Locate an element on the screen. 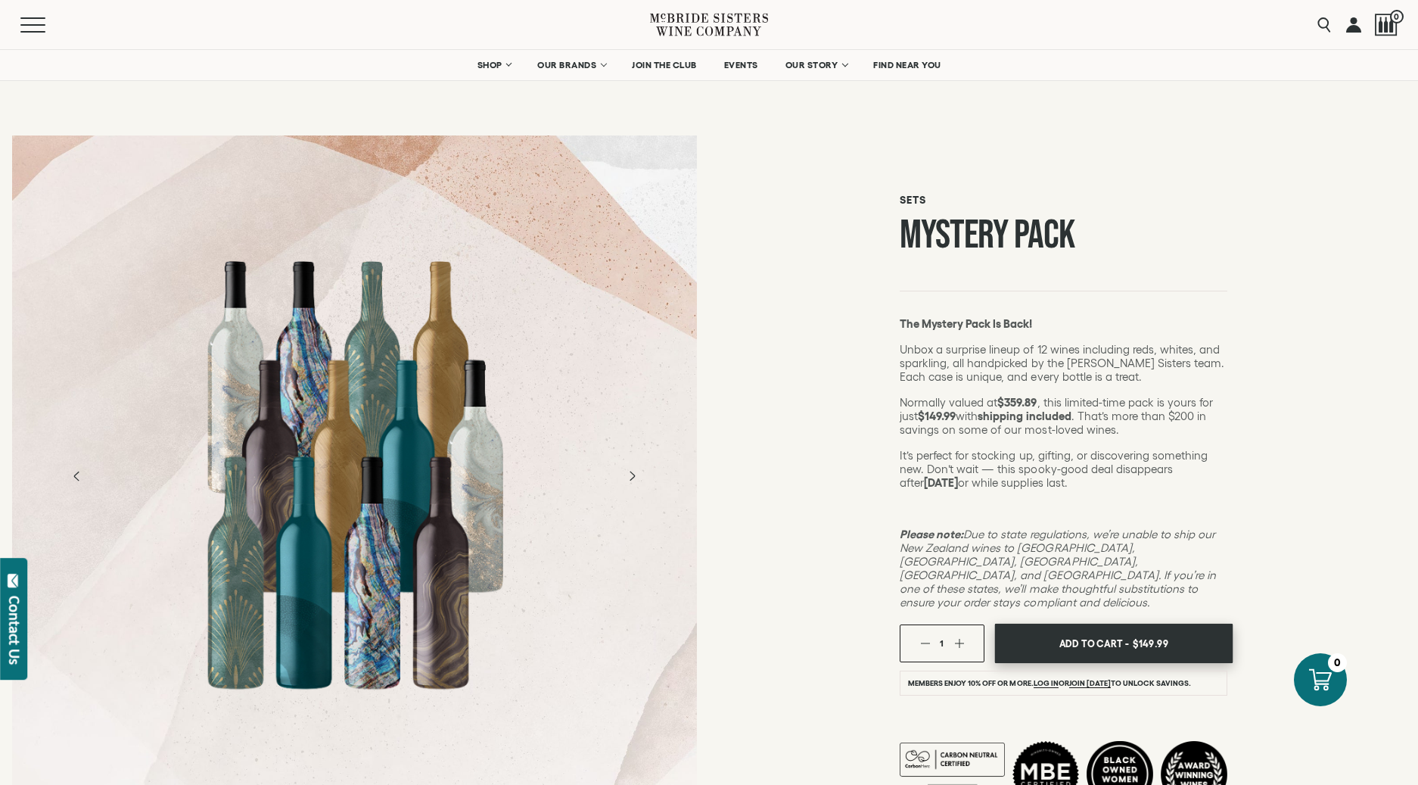 This screenshot has height=785, width=1418. a: OUR BRANDS is located at coordinates (571, 65).